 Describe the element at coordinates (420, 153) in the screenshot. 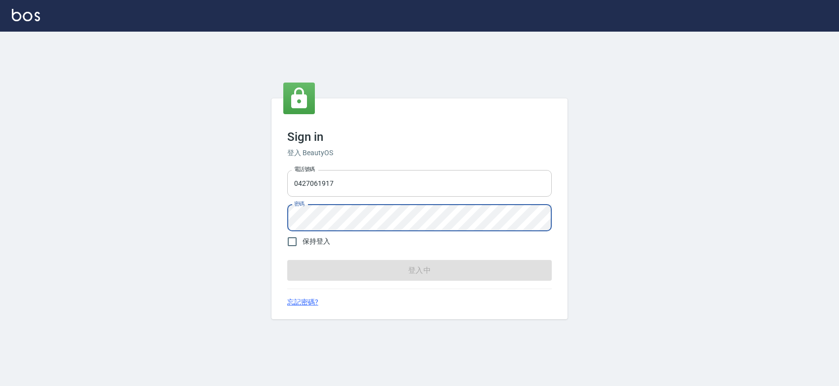

I see `h6: 登入 BeautyOS` at that location.